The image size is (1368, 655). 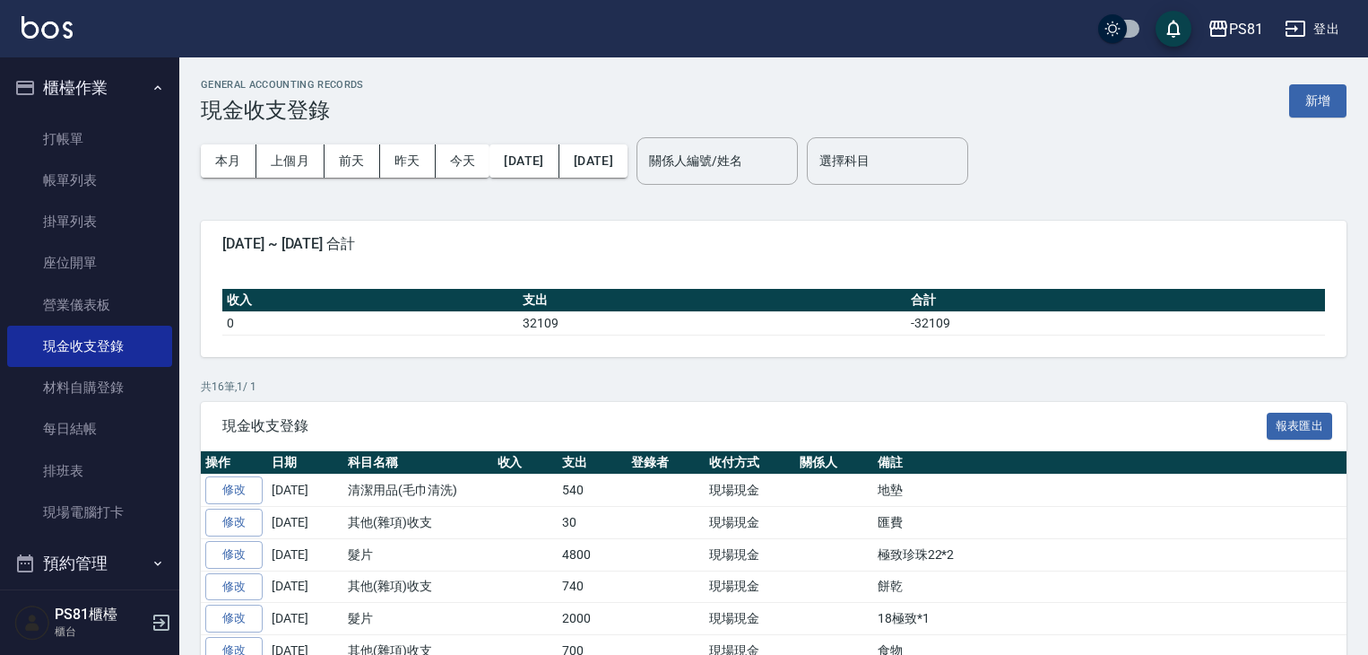 I want to click on th: 操作, so click(x=234, y=463).